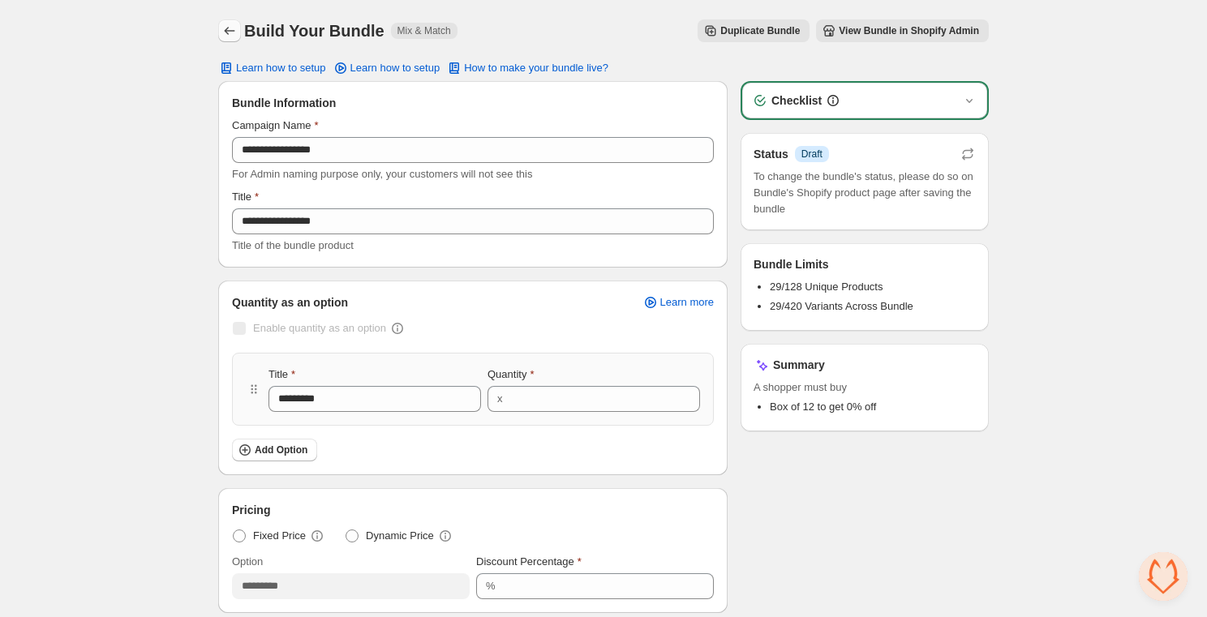 Image resolution: width=1207 pixels, height=617 pixels. What do you see at coordinates (251, 510) in the screenshot?
I see `span: Pricing` at bounding box center [251, 510].